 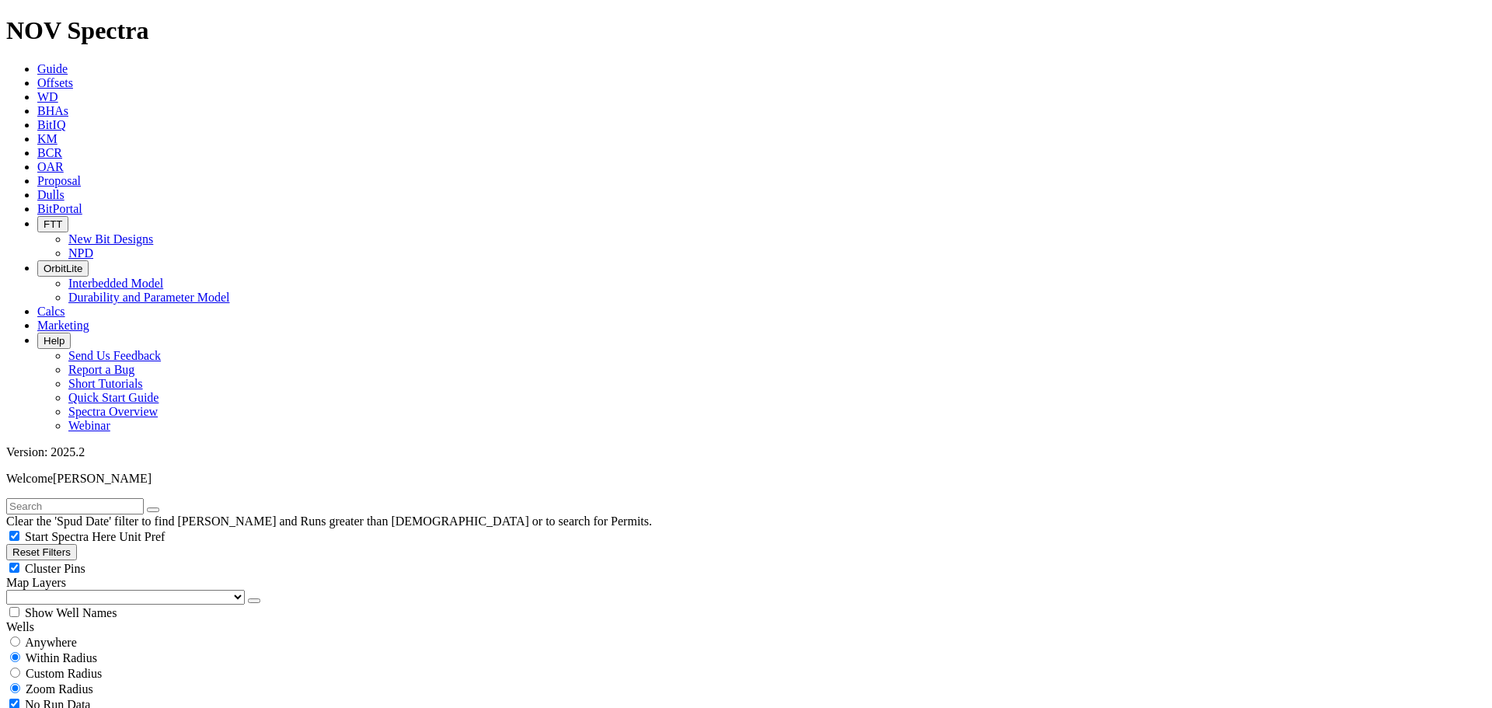 I want to click on span: FTT, so click(x=53, y=224).